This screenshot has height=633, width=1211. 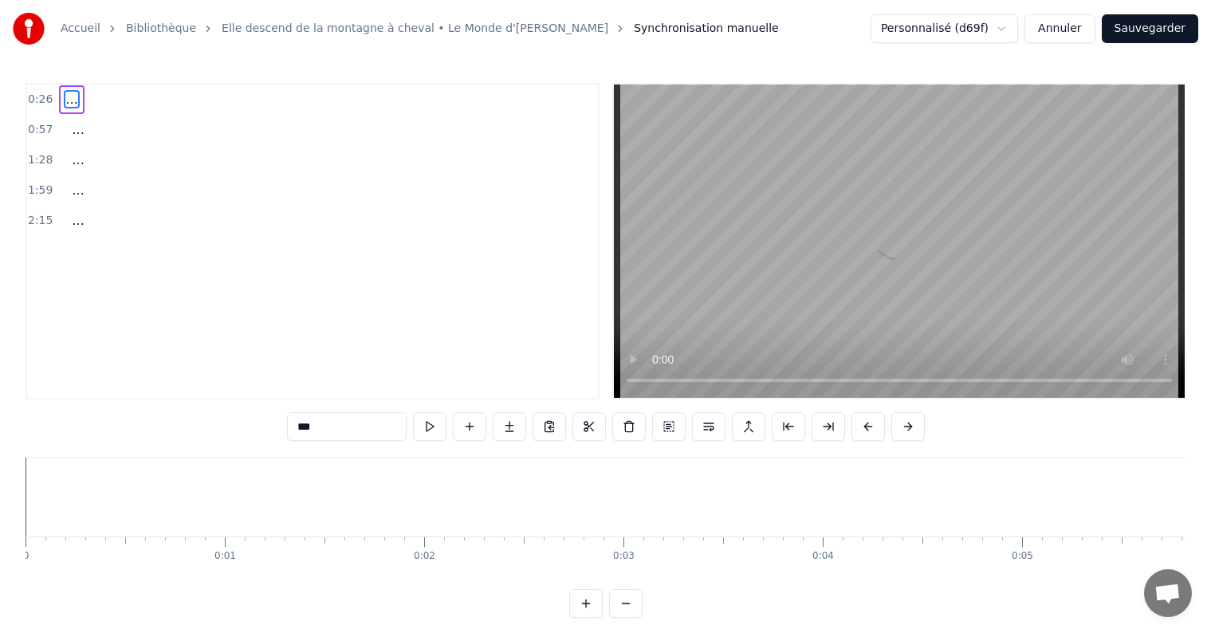 What do you see at coordinates (1150, 29) in the screenshot?
I see `button: Sauvegarder` at bounding box center [1150, 29].